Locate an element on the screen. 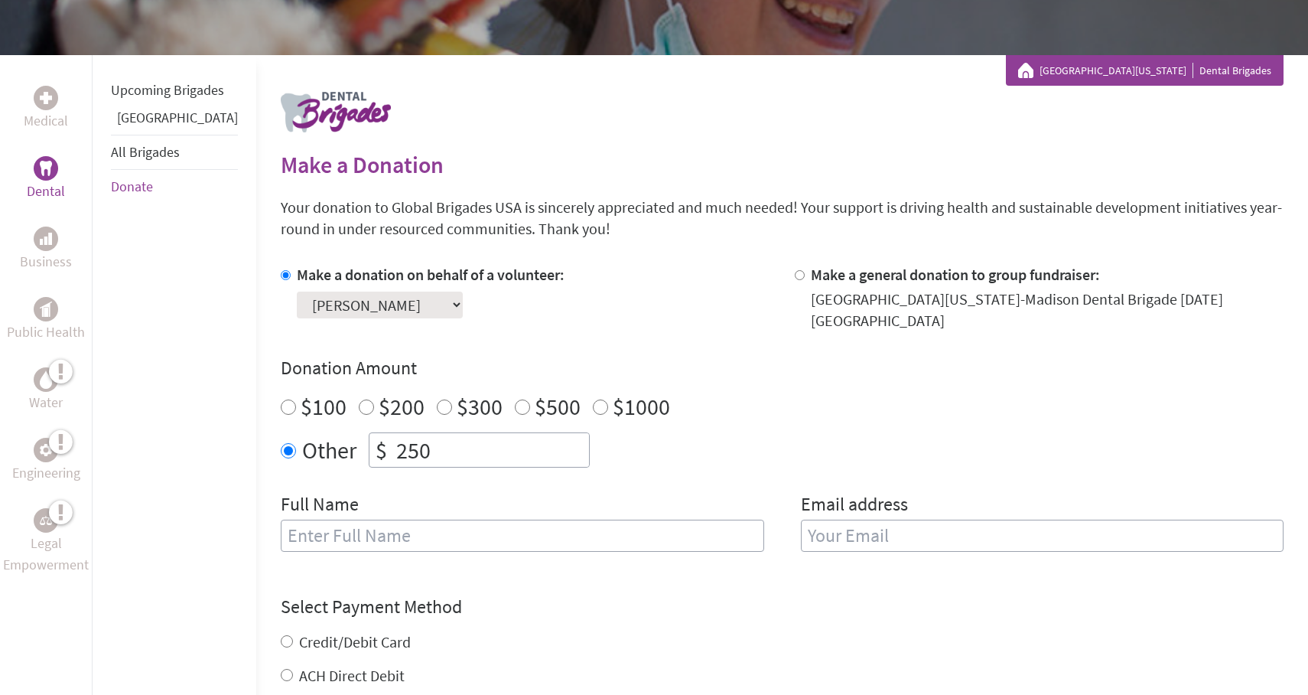  li: Upcoming Brigades is located at coordinates (174, 90).